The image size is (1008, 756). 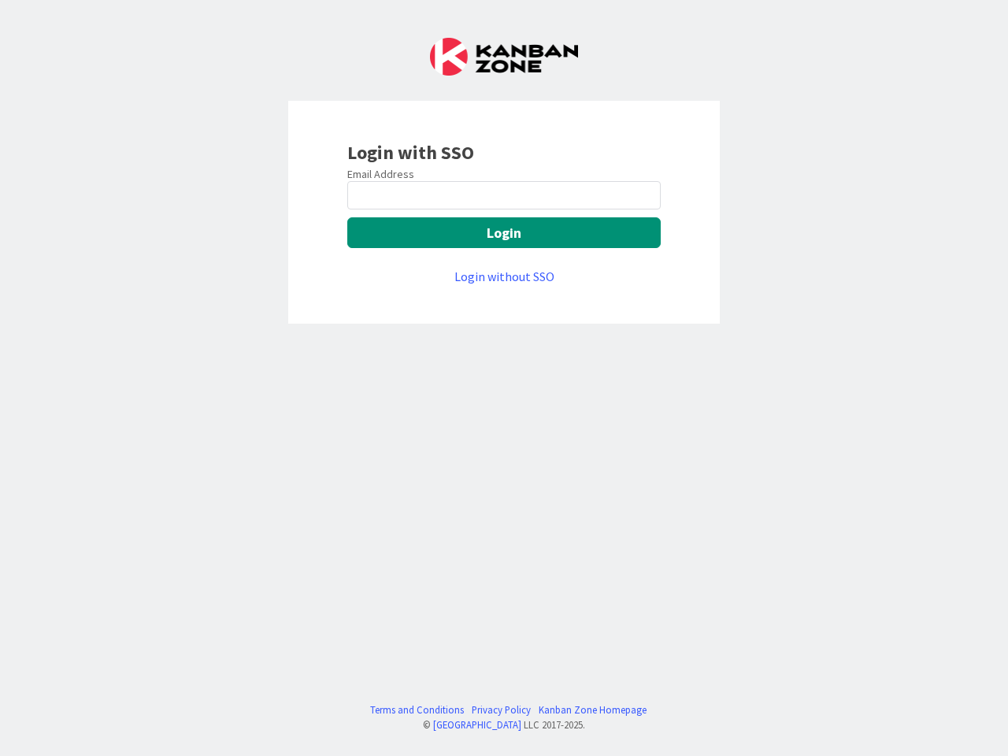 What do you see at coordinates (504, 232) in the screenshot?
I see `button: Login` at bounding box center [504, 232].